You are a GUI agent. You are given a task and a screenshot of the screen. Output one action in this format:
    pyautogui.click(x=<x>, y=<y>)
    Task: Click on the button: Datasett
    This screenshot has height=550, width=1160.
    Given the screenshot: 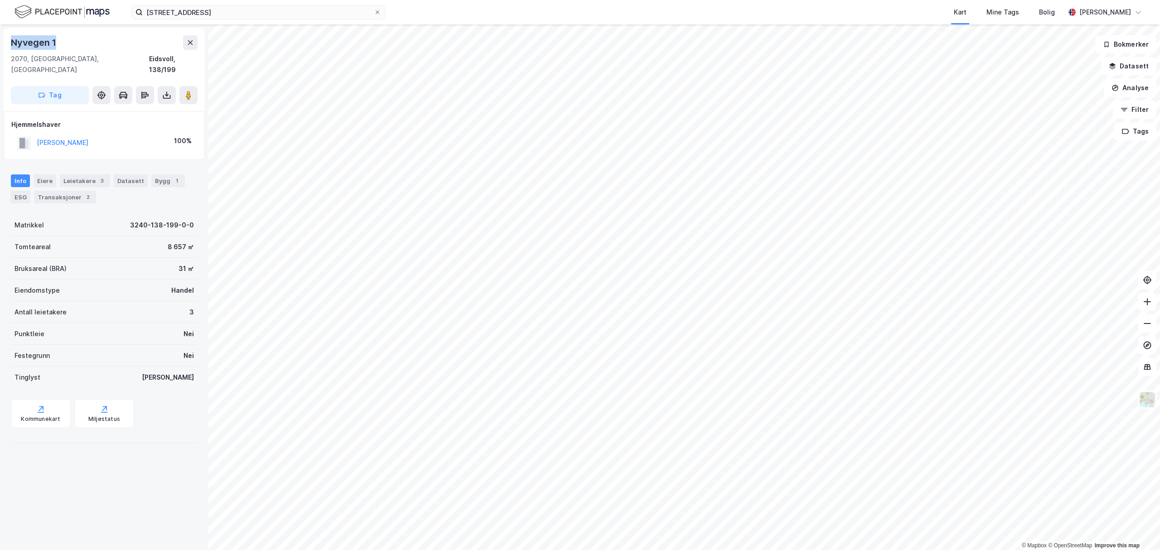 What is the action you would take?
    pyautogui.click(x=1128, y=66)
    